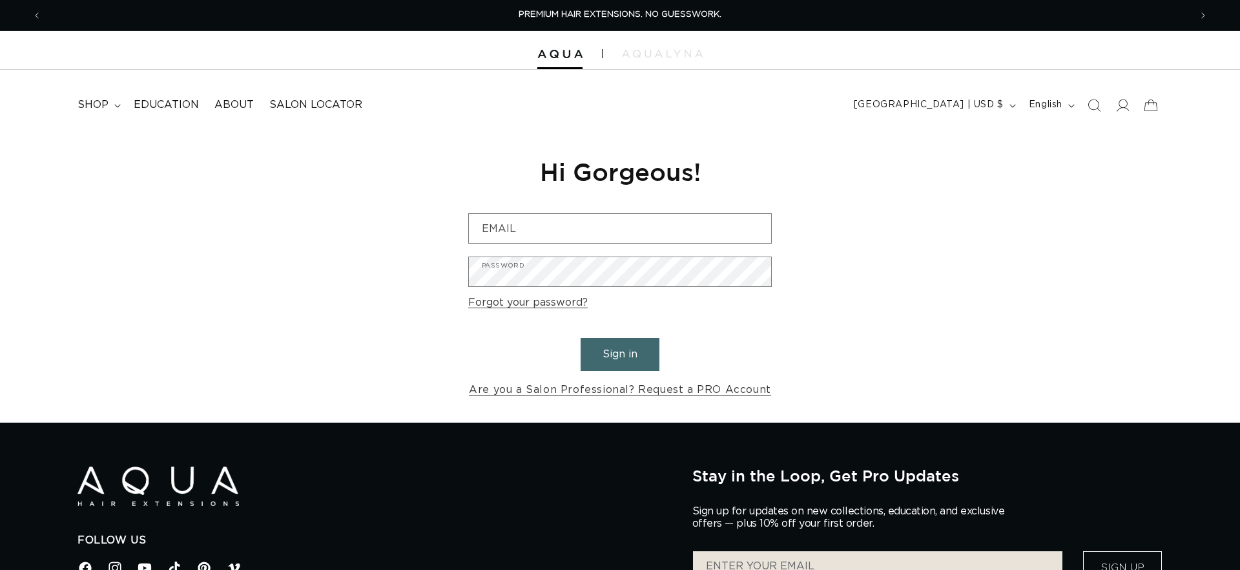 Image resolution: width=1240 pixels, height=570 pixels. What do you see at coordinates (528, 302) in the screenshot?
I see `a: Forgot your password?` at bounding box center [528, 302].